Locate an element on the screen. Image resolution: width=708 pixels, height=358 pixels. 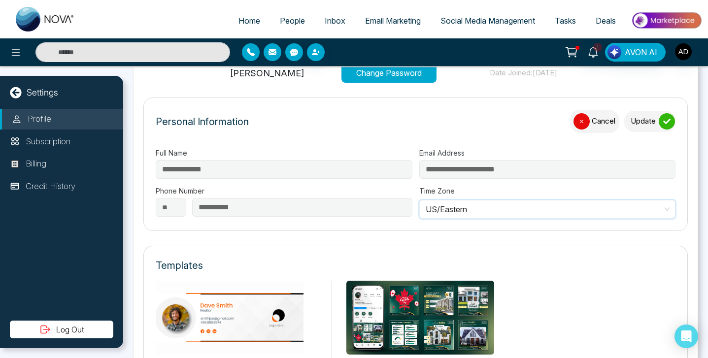
label: Phone Number is located at coordinates (284, 191).